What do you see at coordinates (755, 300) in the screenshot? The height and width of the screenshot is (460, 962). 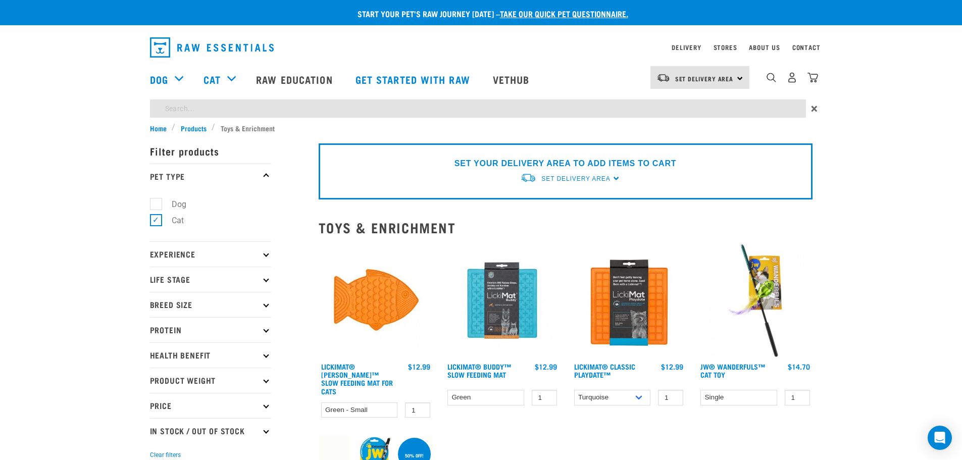 I see `img: 612e7d16 52a8 49e4 a425 a2801c489499 840f7f5f7174a03fc47a00f29a9c7820` at bounding box center [755, 300].